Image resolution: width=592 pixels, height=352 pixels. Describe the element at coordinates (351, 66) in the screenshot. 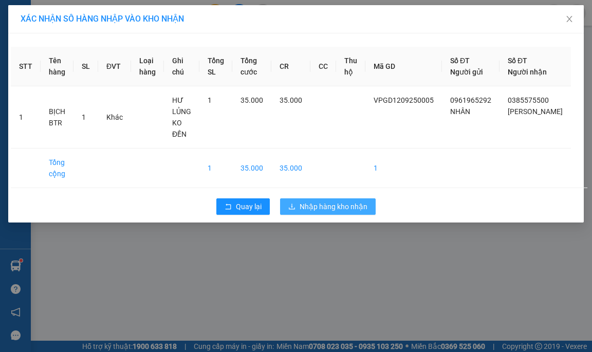

I see `th: Thu hộ` at that location.